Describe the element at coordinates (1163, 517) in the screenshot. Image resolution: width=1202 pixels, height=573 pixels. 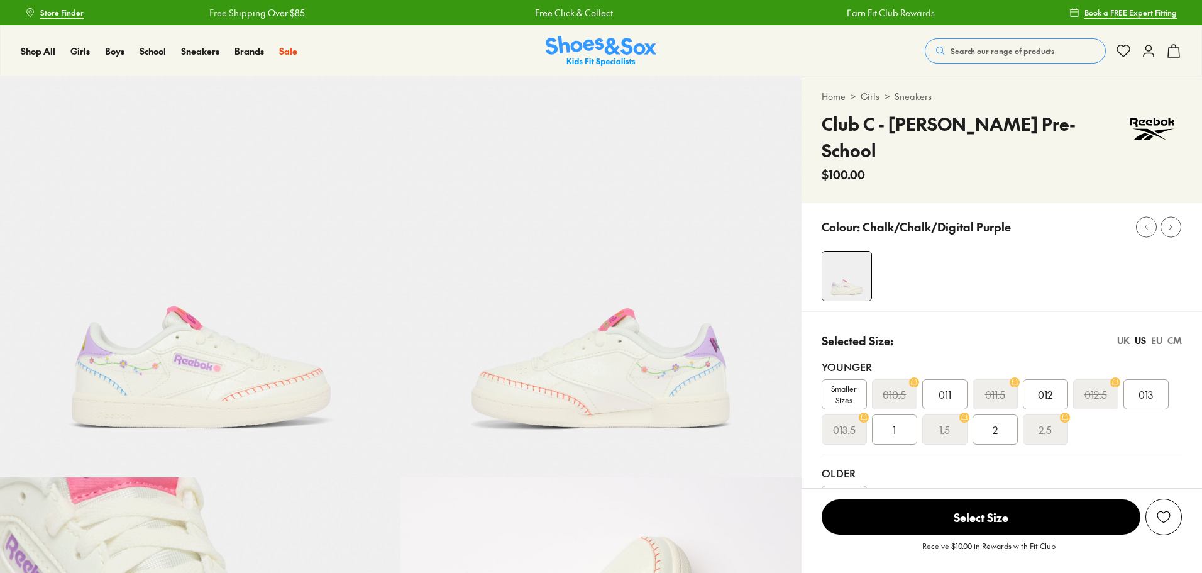
I see `button: Add to Wishlist` at that location.